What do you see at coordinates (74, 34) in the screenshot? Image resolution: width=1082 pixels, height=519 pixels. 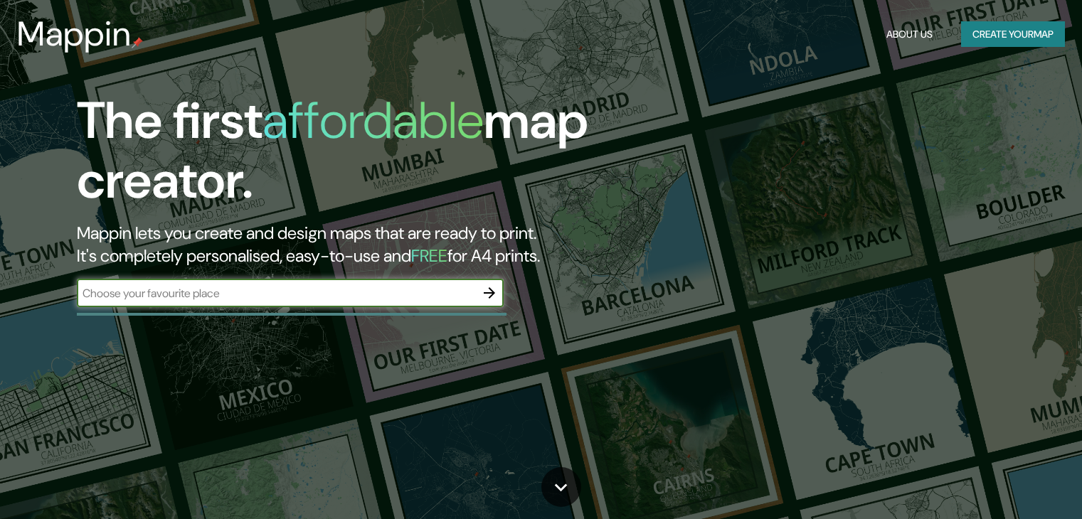 I see `h3: Mappin` at bounding box center [74, 34].